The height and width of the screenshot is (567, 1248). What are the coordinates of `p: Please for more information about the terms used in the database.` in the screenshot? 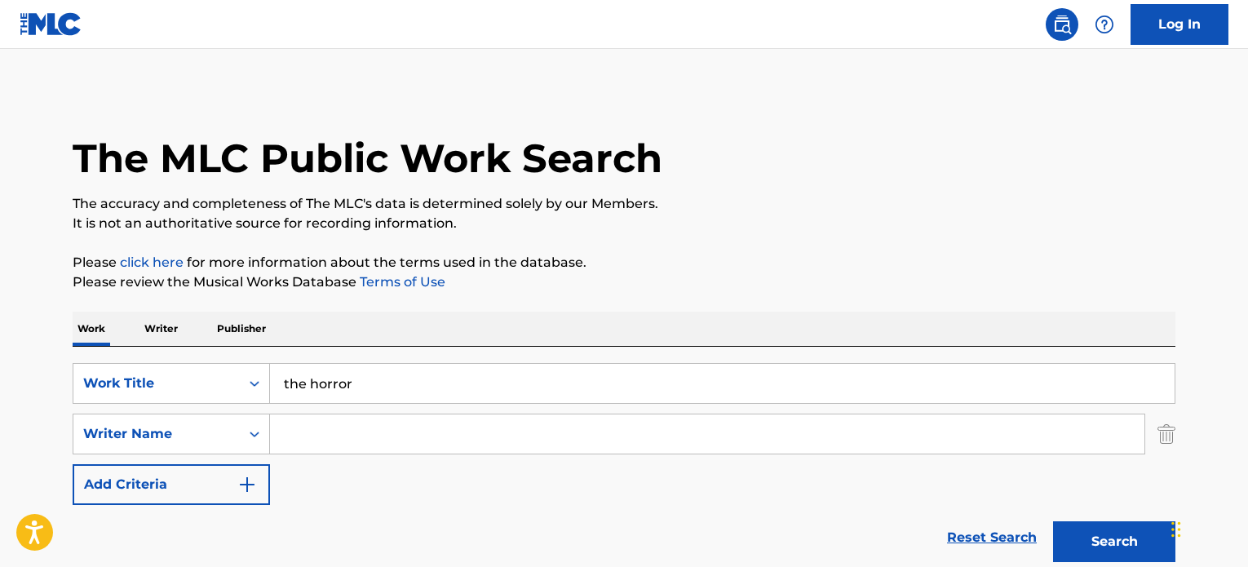 It's located at (624, 263).